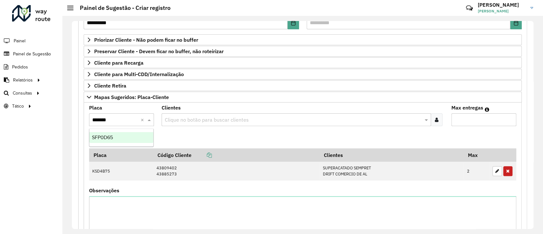 The height and width of the screenshot is (234, 543). Describe the element at coordinates (103, 137) in the screenshot. I see `span: SFP0D65` at that location.